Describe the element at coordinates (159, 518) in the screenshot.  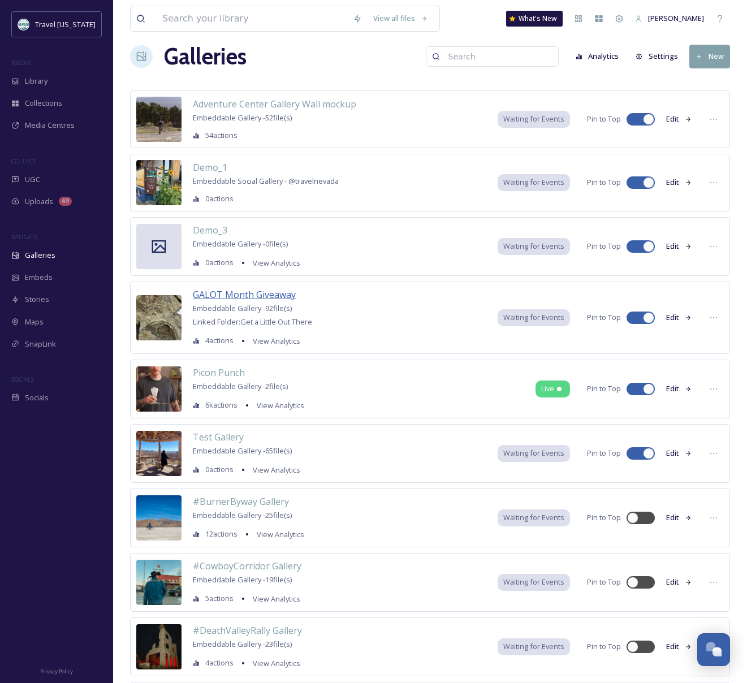
I see `img: c4cdd30a-0ff7-4ca2-8ad7-d173d18ecca5.jpg` at that location.